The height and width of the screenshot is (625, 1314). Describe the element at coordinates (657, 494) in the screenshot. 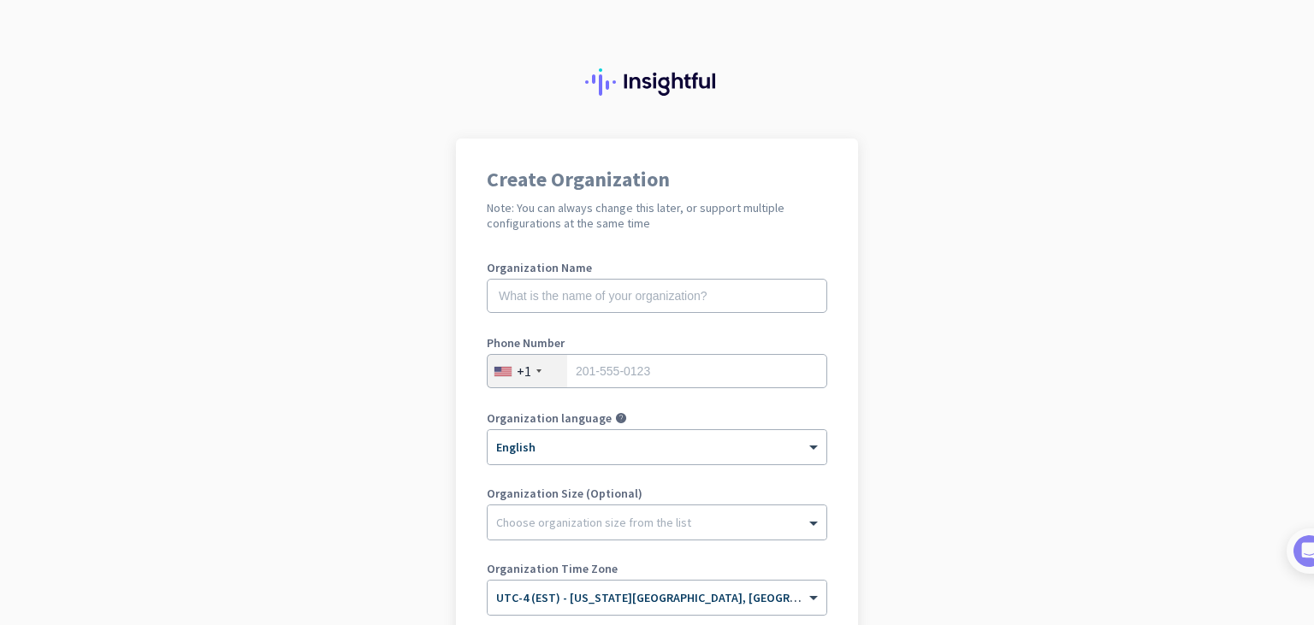

I see `label: Organization Size (Optional)` at that location.